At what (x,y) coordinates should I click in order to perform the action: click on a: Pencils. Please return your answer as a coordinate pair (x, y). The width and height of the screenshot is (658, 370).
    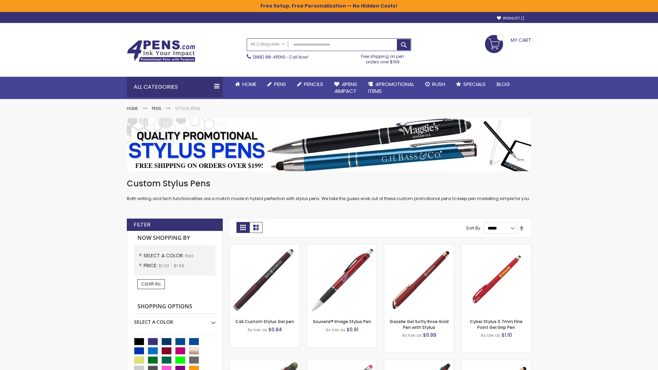
    Looking at the image, I should click on (310, 84).